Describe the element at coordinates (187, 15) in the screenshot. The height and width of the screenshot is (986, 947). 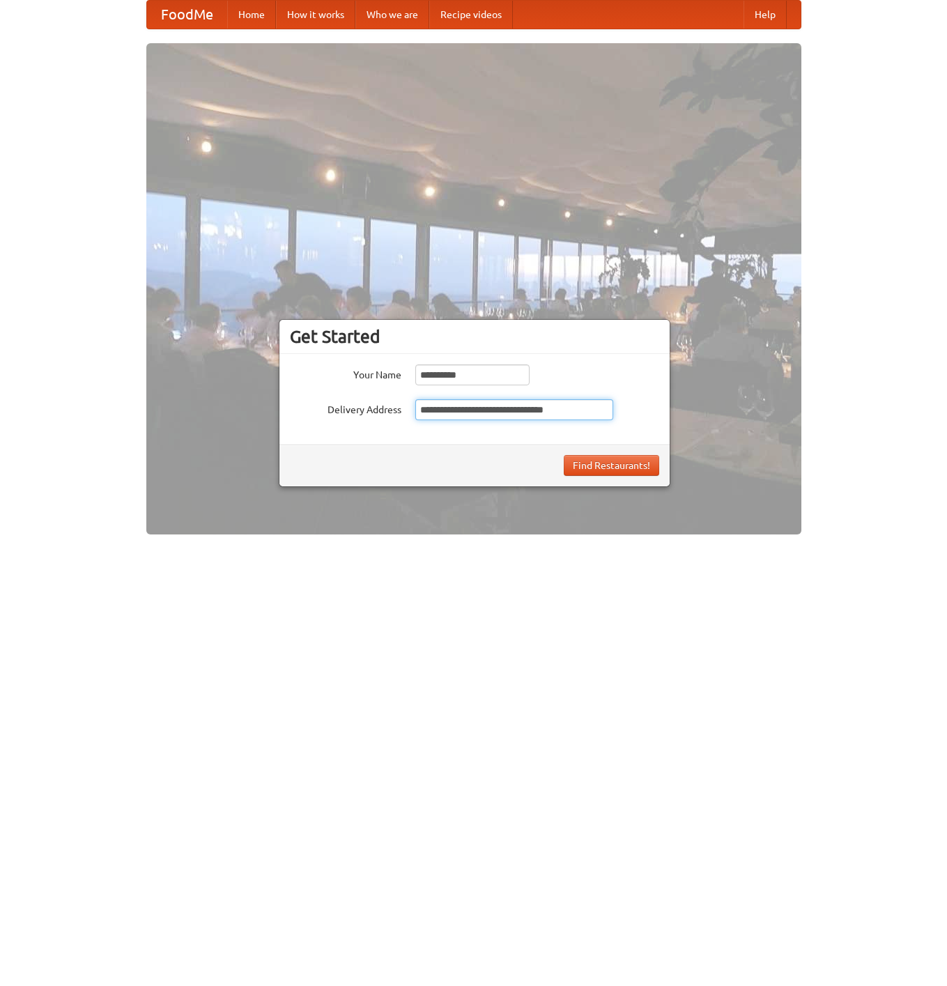
I see `a: FoodMe` at that location.